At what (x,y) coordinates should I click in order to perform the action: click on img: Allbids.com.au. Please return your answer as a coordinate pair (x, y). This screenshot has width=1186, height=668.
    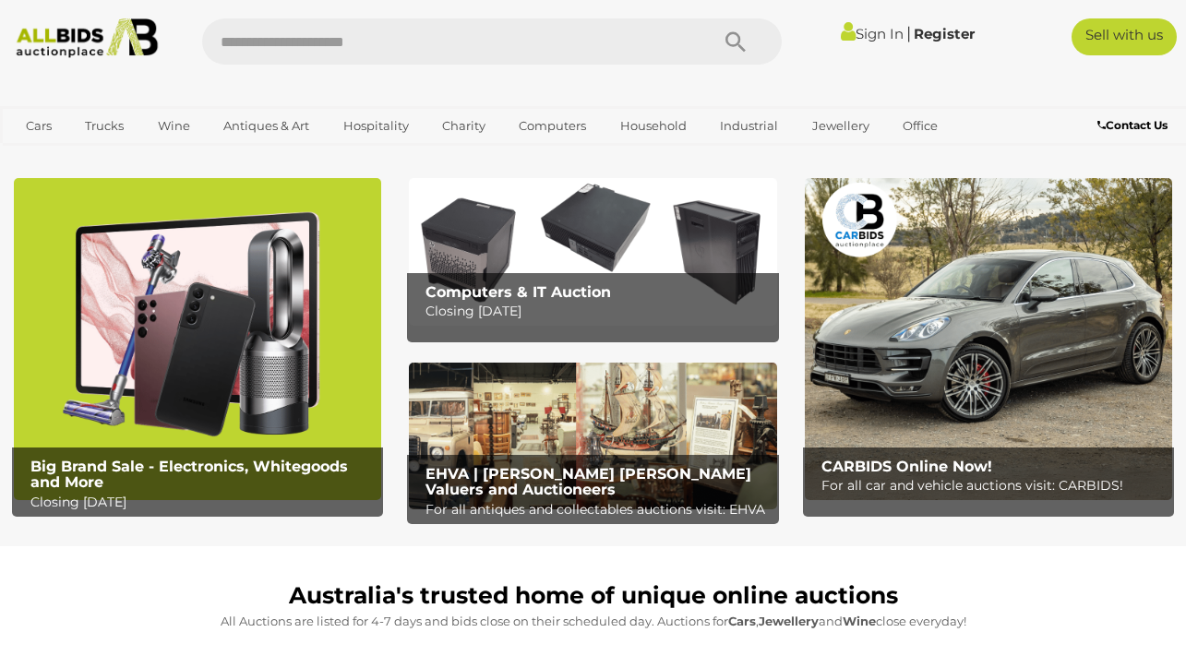
    Looking at the image, I should click on (87, 38).